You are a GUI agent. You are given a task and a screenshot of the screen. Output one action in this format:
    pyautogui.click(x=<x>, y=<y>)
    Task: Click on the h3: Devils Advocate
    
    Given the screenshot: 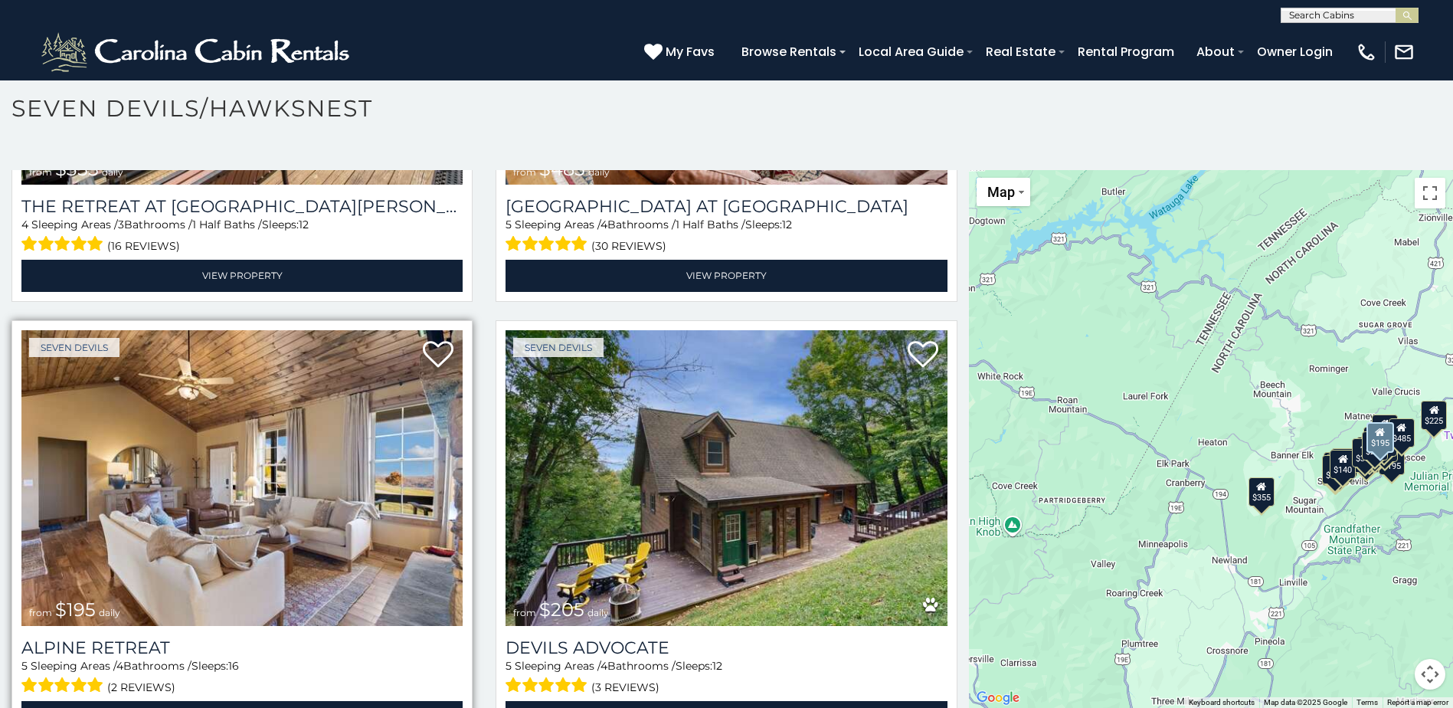 What is the action you would take?
    pyautogui.click(x=726, y=647)
    